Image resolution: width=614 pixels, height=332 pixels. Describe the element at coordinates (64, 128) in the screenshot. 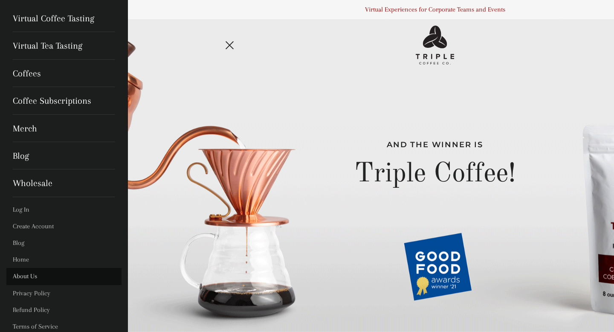

I see `a: Merch` at that location.